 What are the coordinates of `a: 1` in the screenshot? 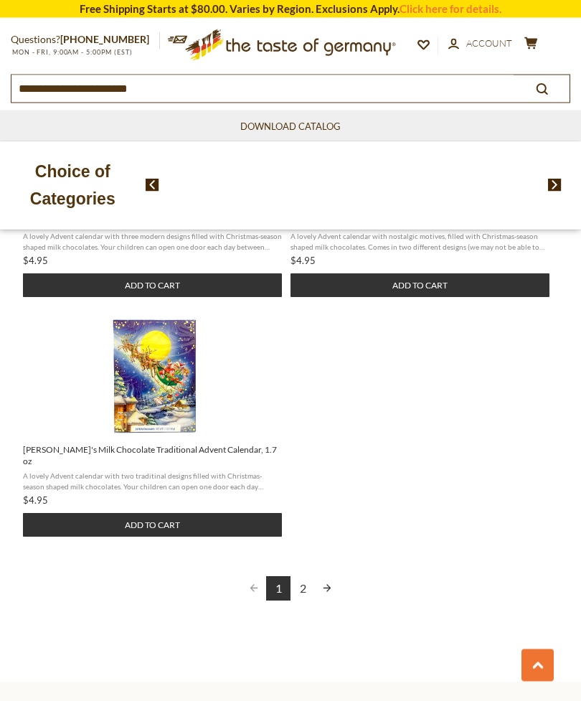 It's located at (278, 589).